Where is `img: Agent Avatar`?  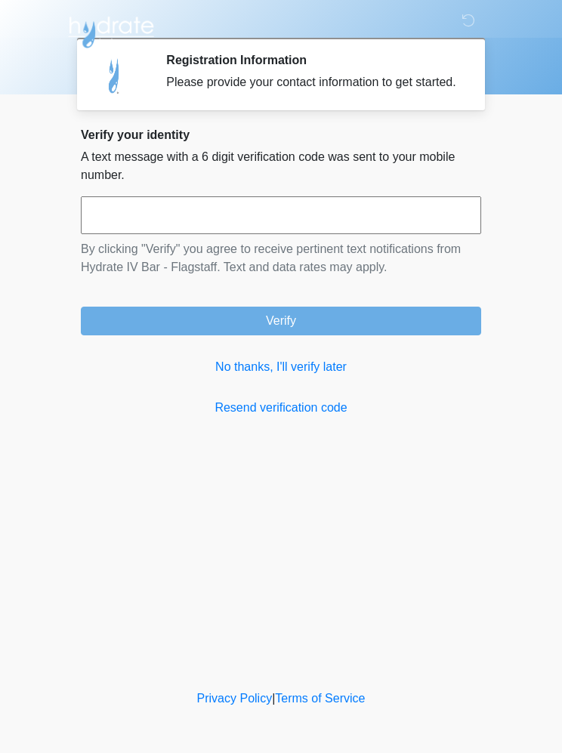 img: Agent Avatar is located at coordinates (115, 76).